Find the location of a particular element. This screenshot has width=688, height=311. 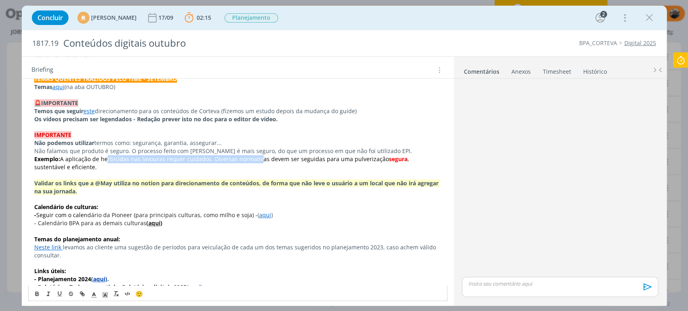

span: Briefing is located at coordinates (42, 70).